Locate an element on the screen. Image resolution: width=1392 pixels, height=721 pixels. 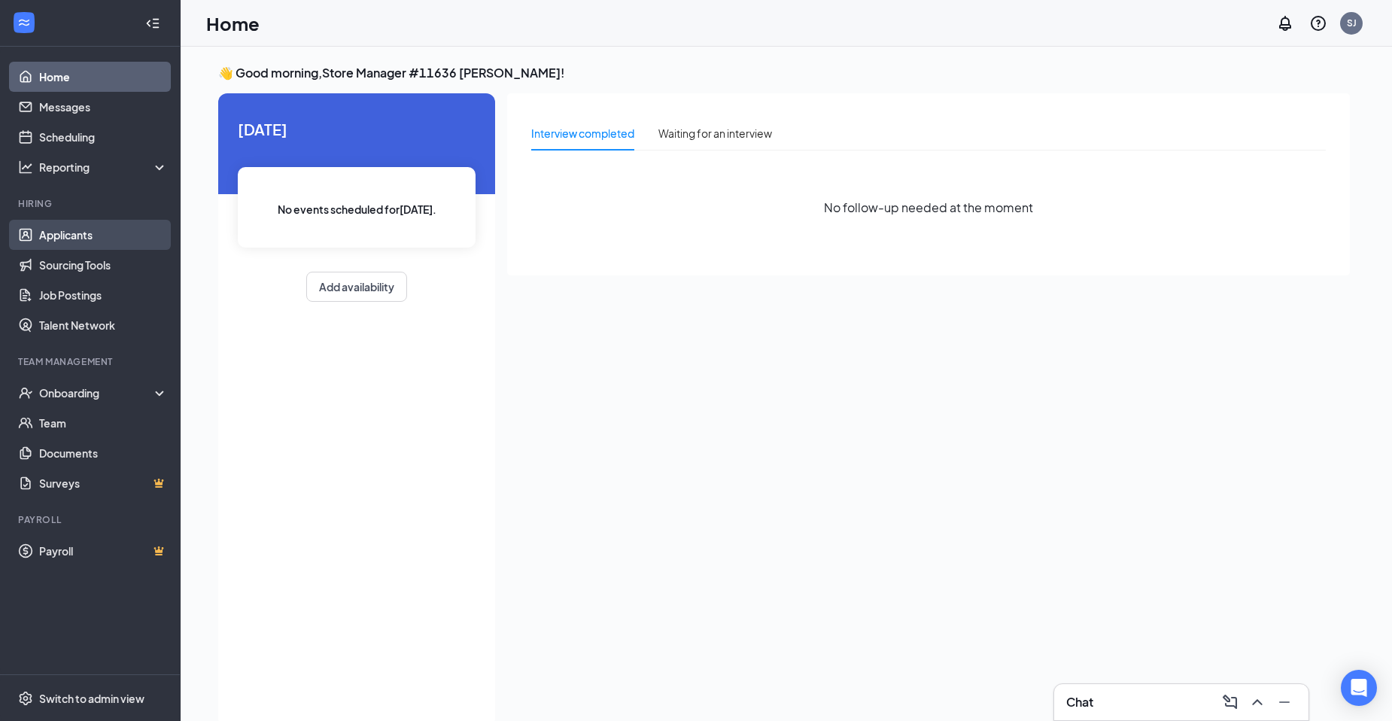
svg: Notifications is located at coordinates (1285, 23).